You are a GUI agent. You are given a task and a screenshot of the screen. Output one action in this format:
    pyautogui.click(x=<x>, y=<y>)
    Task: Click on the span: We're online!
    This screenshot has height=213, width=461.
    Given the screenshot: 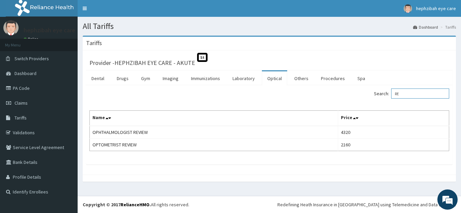 What is the action you would take?
    pyautogui.click(x=66, y=98)
    